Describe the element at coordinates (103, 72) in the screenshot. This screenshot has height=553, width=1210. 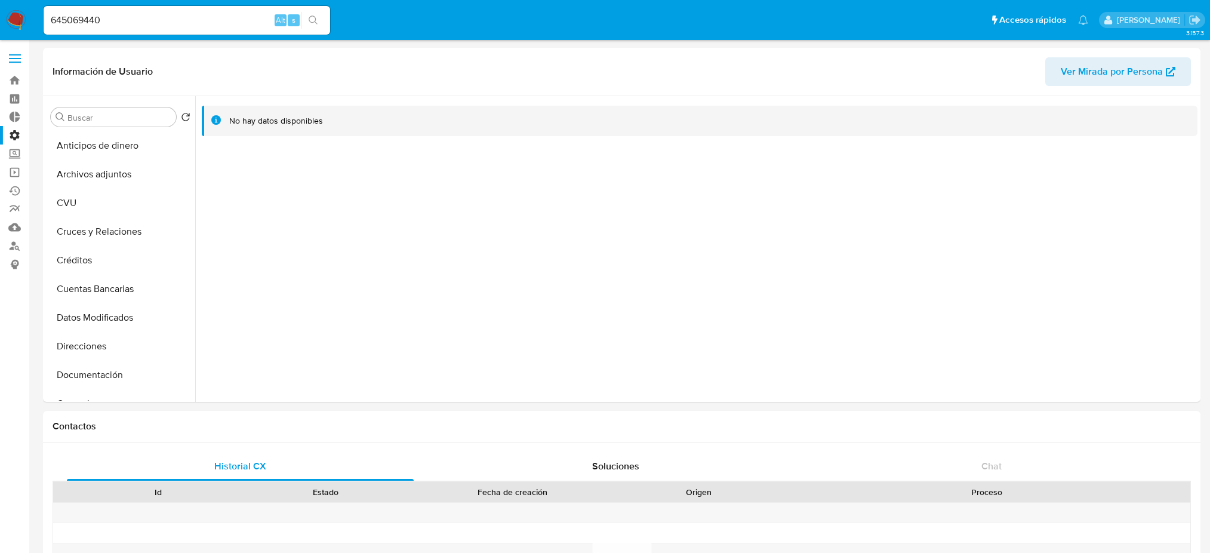
I see `h1: Información de Usuario` at that location.